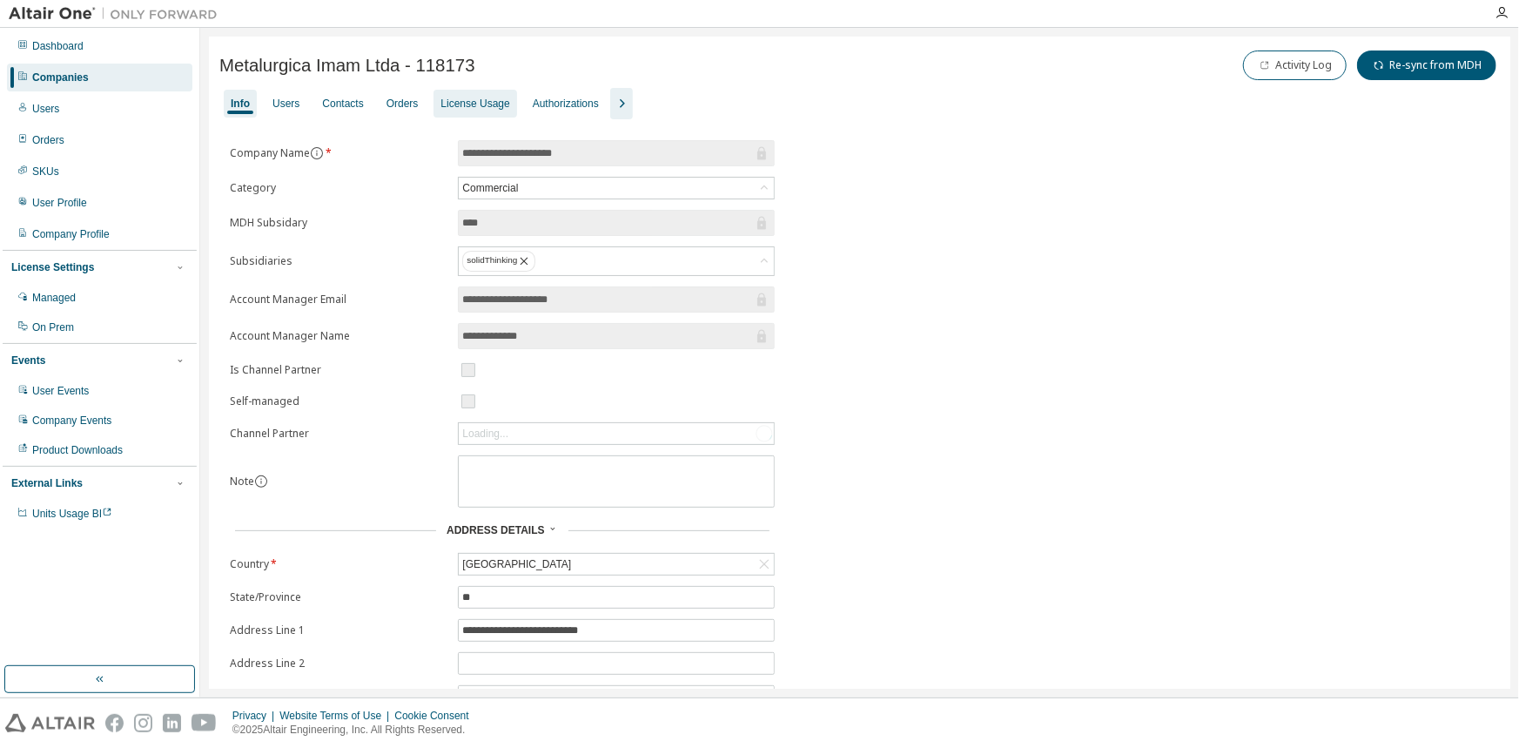 This screenshot has height=748, width=1519. I want to click on span: Metalurgica Imam Ltda - 118173, so click(347, 65).